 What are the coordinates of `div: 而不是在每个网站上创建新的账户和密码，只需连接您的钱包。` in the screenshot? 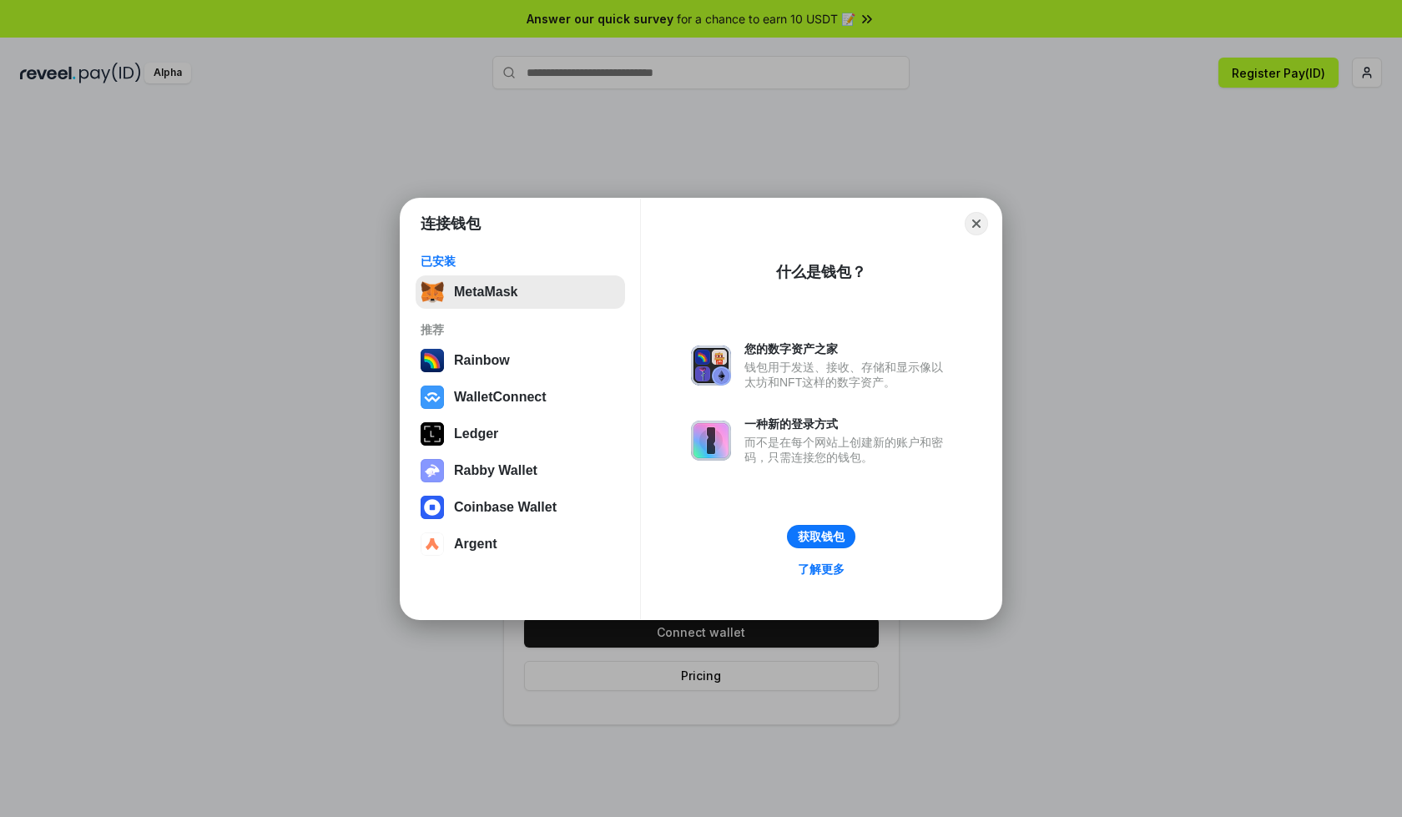 It's located at (848, 450).